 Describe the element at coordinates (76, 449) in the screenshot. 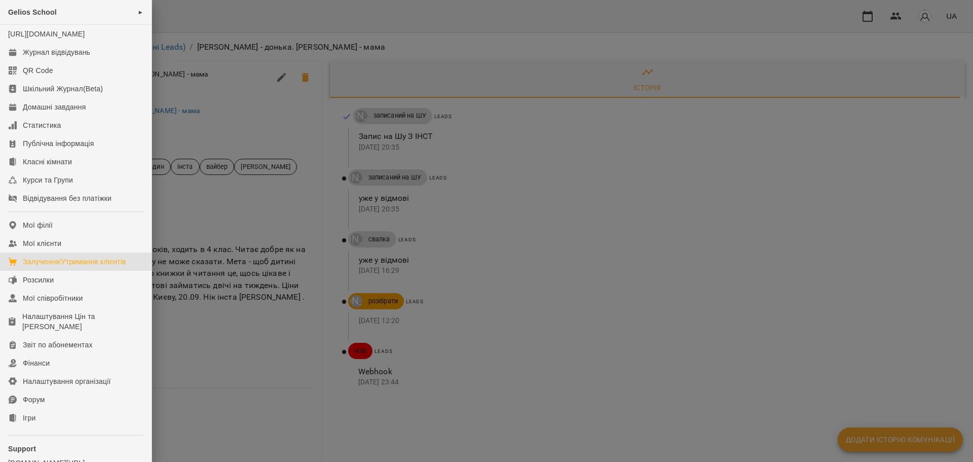

I see `p: Support` at that location.